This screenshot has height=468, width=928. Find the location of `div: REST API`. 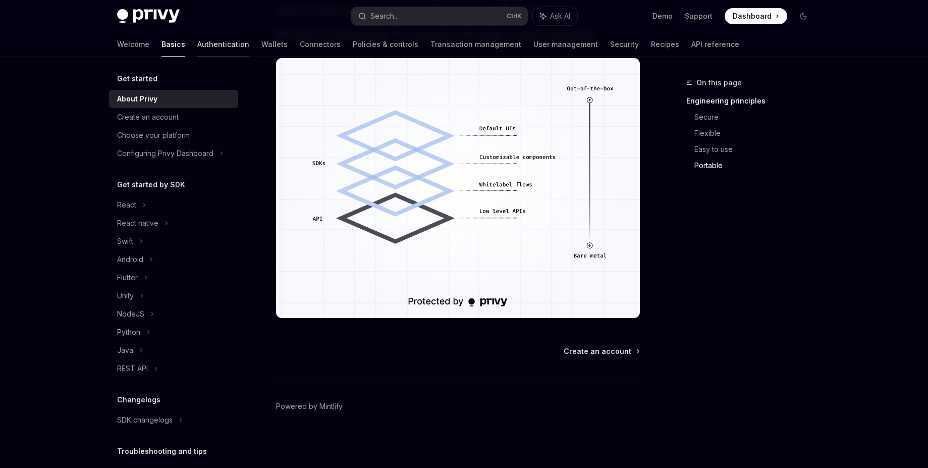

div: REST API is located at coordinates (132, 368).